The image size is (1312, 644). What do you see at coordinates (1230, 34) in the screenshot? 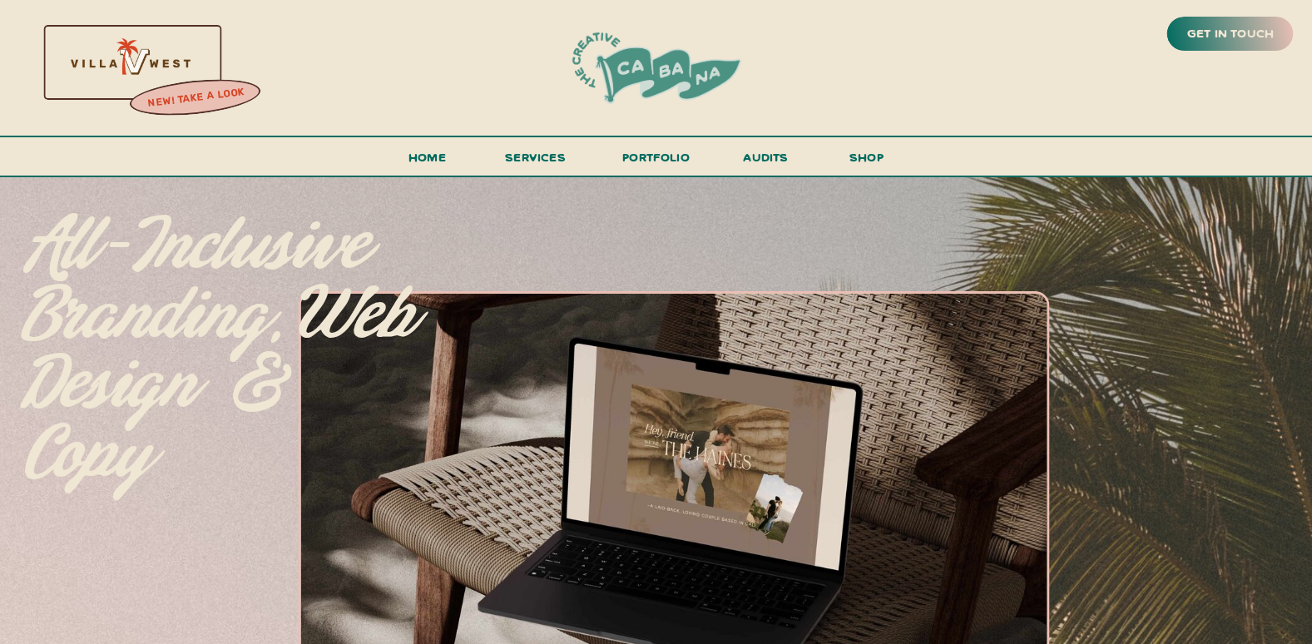
I see `h3: get in touch` at bounding box center [1230, 34].